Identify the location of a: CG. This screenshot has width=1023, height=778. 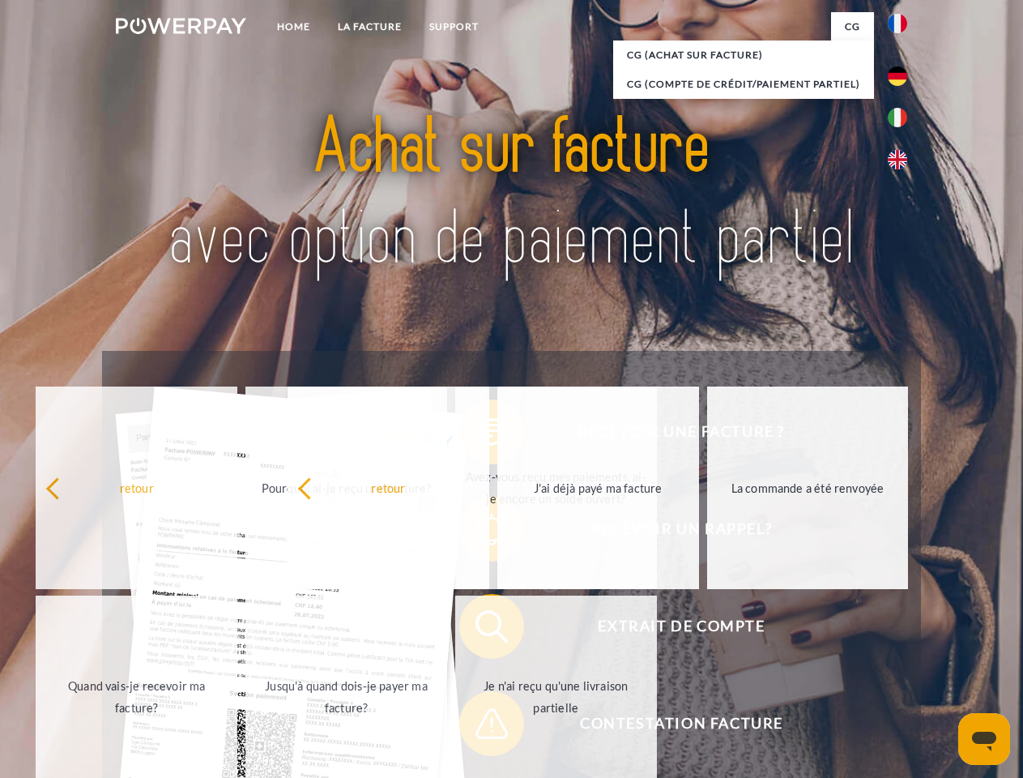
(852, 27).